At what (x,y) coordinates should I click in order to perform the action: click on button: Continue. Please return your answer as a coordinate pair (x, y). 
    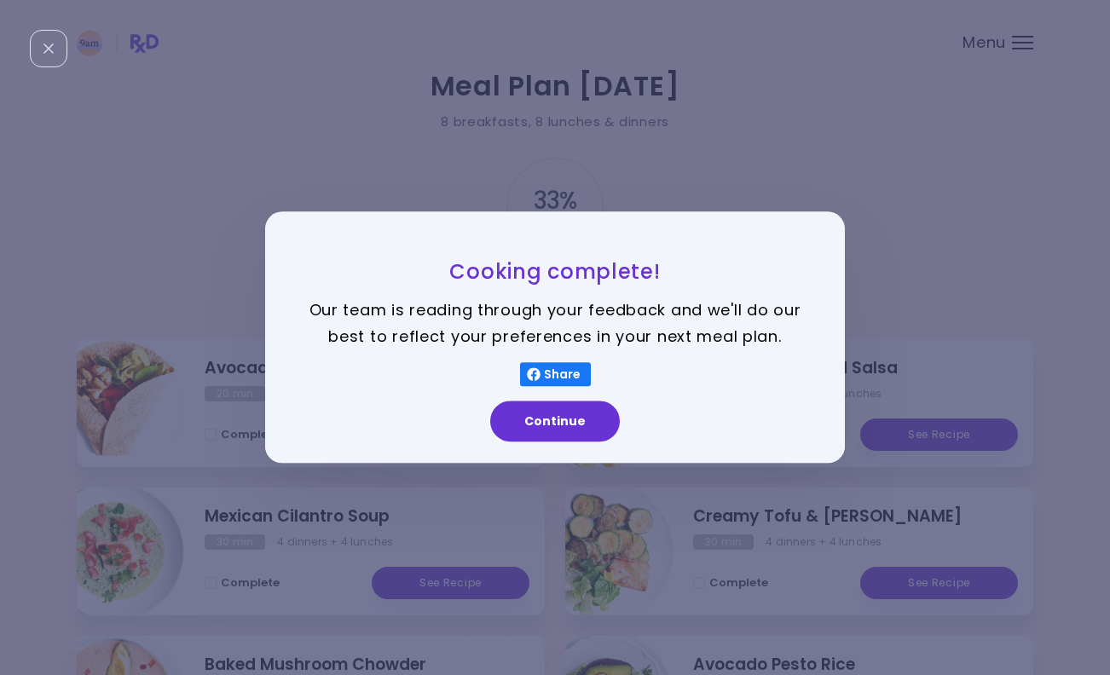
    Looking at the image, I should click on (555, 422).